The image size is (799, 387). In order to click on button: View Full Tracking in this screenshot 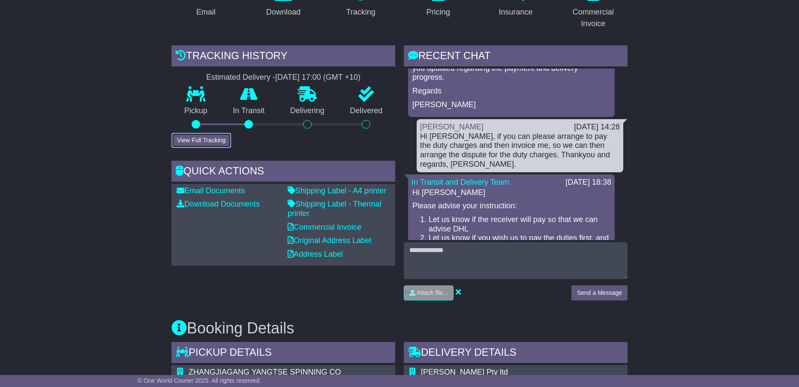, I will do `click(201, 140)`.